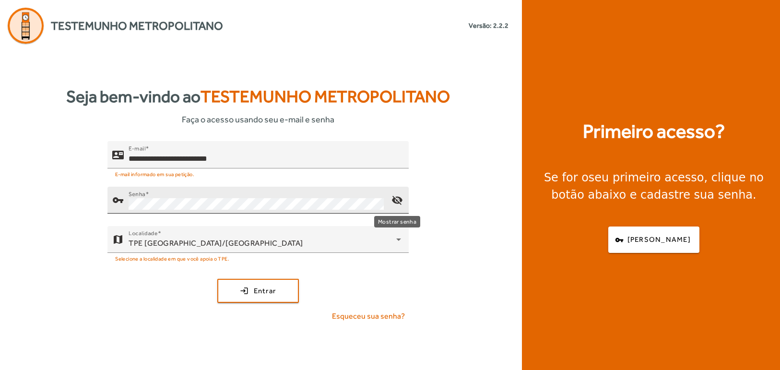 Image resolution: width=780 pixels, height=370 pixels. I want to click on span: Faça o acesso usando seu e-mail e senha, so click(258, 119).